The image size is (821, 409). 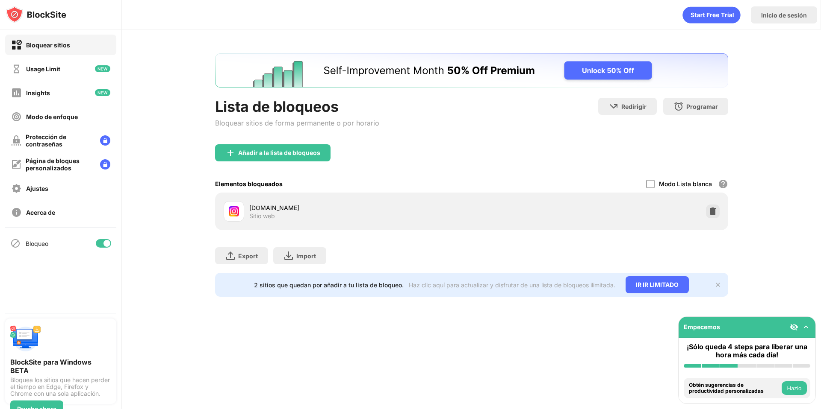 I want to click on img: push-desktop.svg, so click(x=26, y=339).